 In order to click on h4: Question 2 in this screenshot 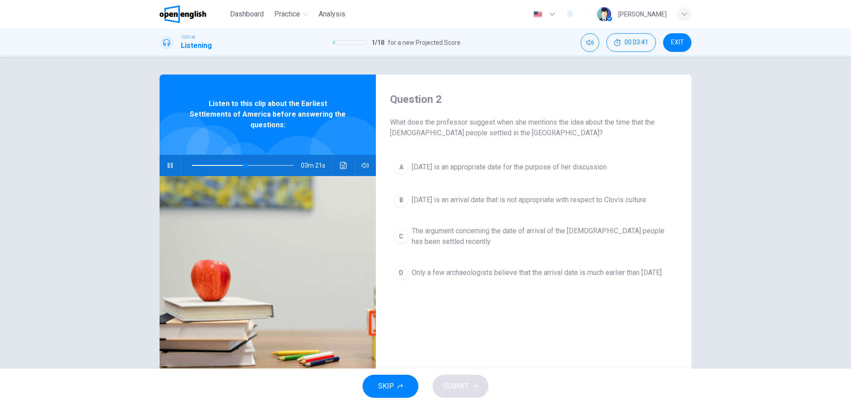, I will do `click(534, 99)`.